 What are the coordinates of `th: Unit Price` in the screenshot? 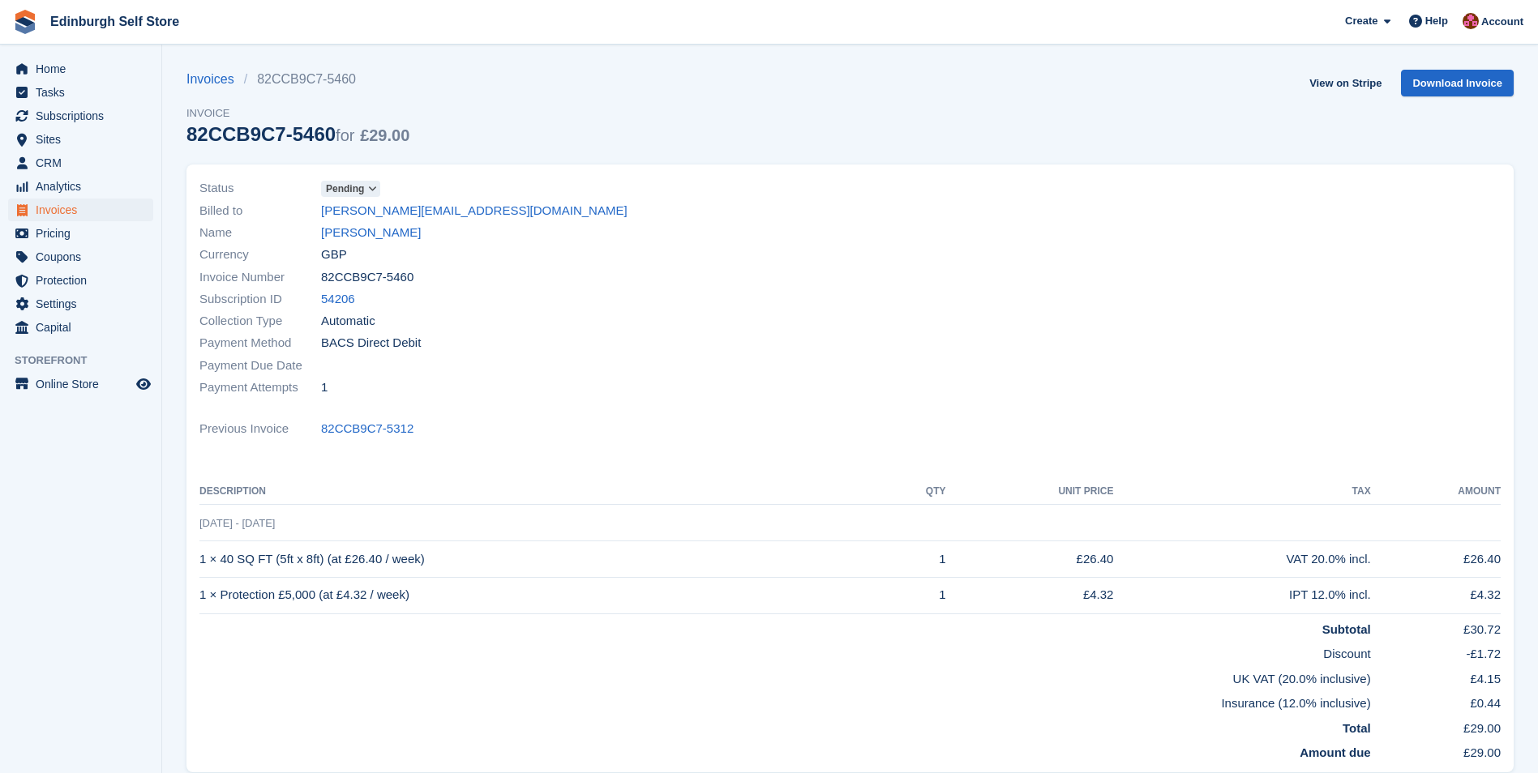 It's located at (1029, 492).